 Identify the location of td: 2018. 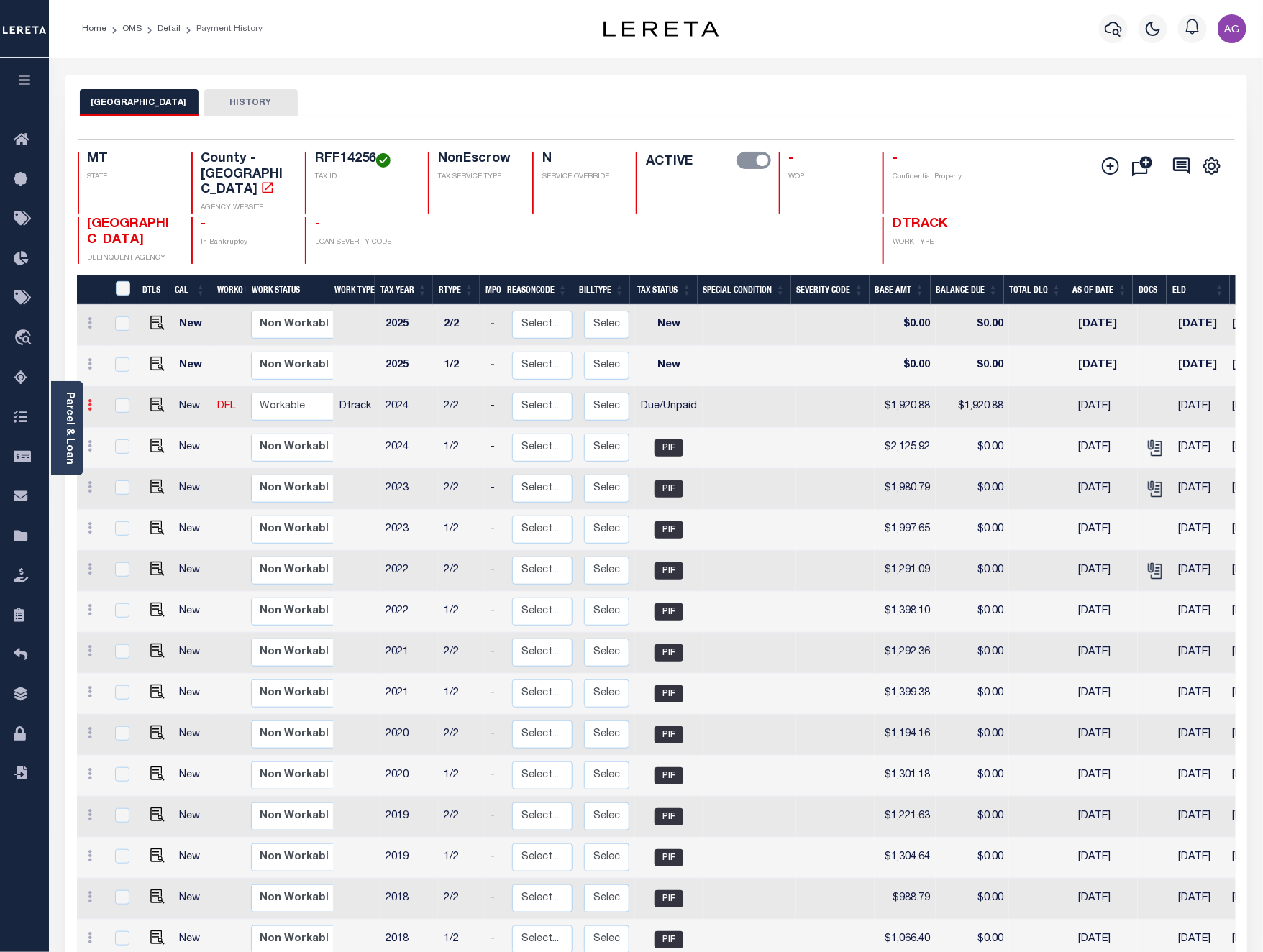
(408, 899).